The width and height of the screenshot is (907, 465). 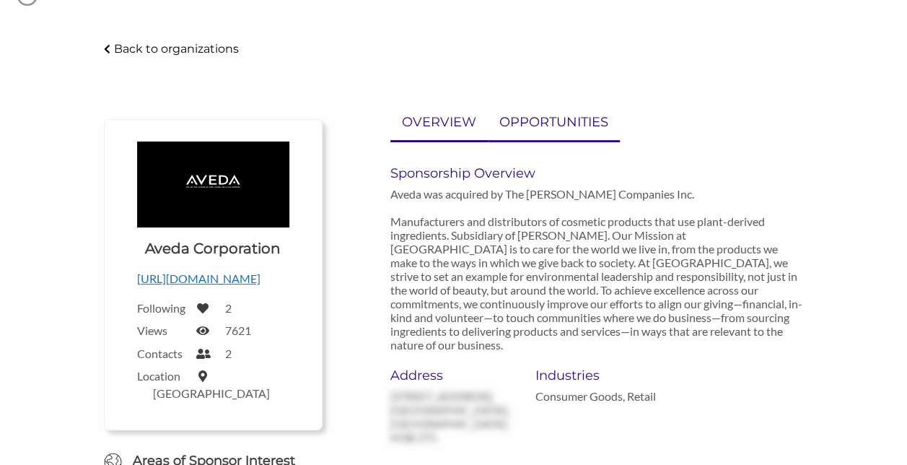 What do you see at coordinates (452, 375) in the screenshot?
I see `h6: Address` at bounding box center [452, 375].